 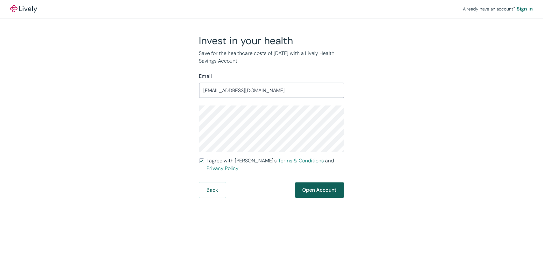 I want to click on img: Lively, so click(x=24, y=9).